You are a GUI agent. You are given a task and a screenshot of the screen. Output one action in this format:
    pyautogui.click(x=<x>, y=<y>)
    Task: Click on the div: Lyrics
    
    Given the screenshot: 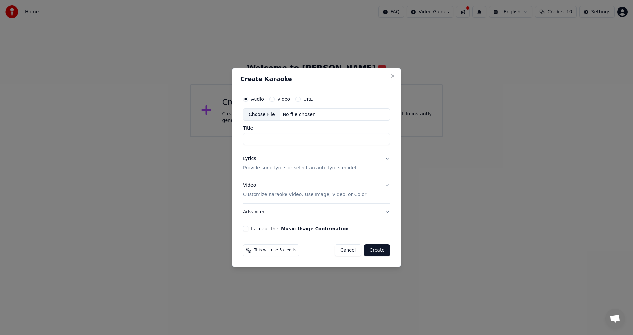 What is the action you would take?
    pyautogui.click(x=249, y=159)
    